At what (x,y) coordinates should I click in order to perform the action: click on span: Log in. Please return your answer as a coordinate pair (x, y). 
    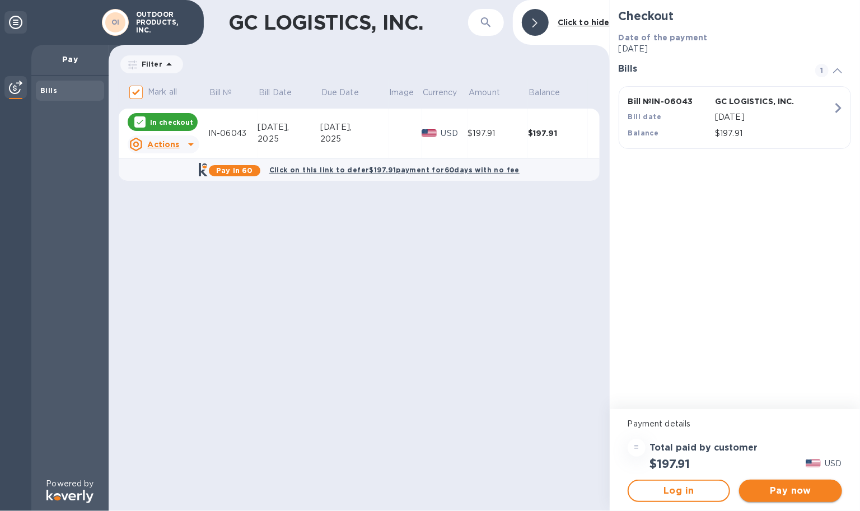
    Looking at the image, I should click on (679, 491).